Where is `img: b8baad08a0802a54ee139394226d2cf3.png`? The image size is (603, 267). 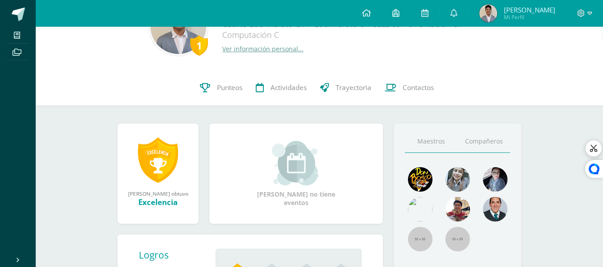
img: b8baad08a0802a54ee139394226d2cf3.png is located at coordinates (495, 179).